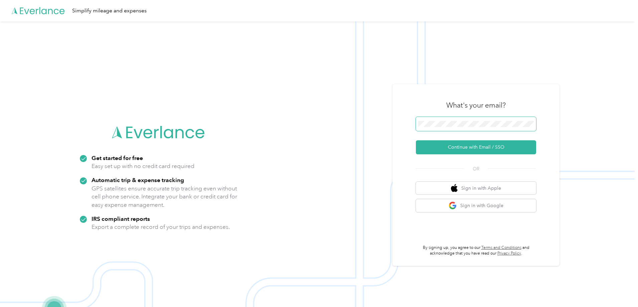 This screenshot has width=638, height=307. What do you see at coordinates (476, 105) in the screenshot?
I see `h3: What's your email?` at bounding box center [476, 105].